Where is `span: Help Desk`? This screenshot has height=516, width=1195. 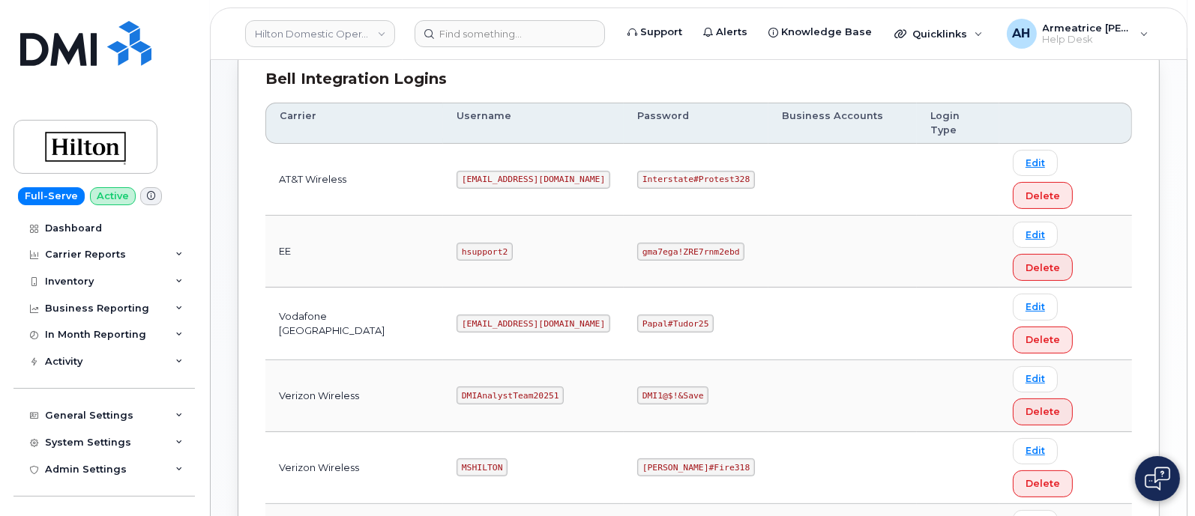
span: Help Desk is located at coordinates (1088, 40).